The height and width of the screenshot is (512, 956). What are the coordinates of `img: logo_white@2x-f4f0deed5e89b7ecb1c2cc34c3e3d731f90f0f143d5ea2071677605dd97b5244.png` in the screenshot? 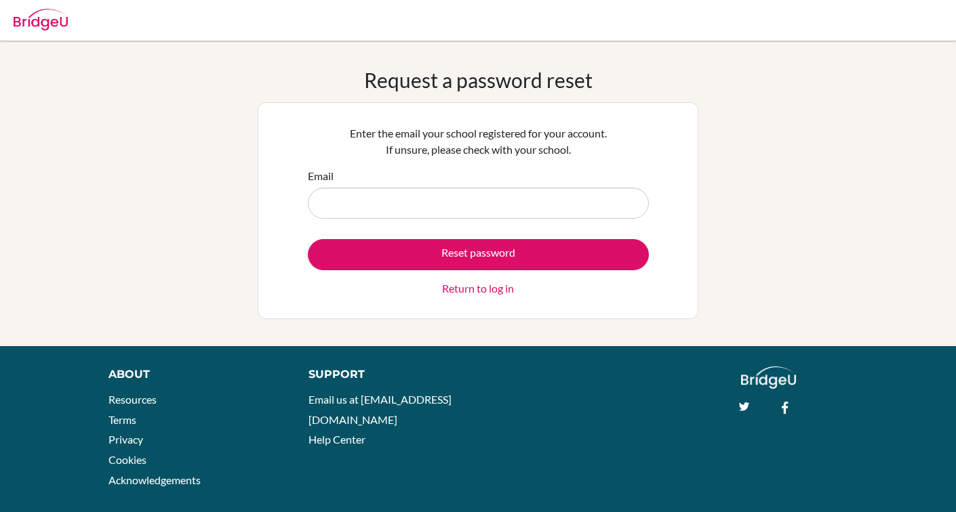 It's located at (768, 378).